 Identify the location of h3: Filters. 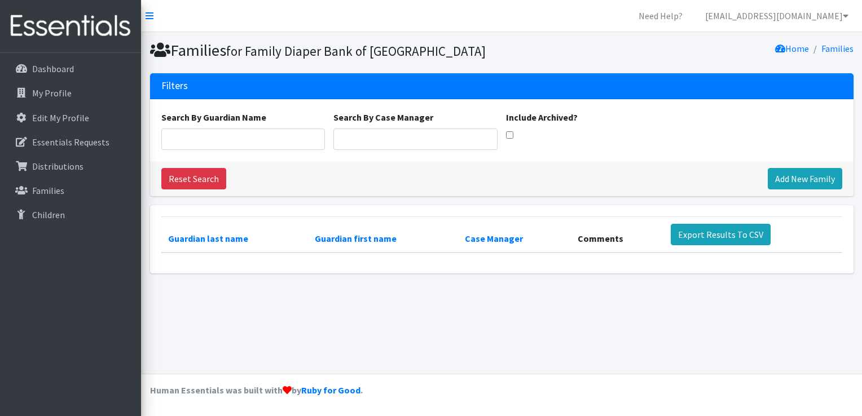
(174, 86).